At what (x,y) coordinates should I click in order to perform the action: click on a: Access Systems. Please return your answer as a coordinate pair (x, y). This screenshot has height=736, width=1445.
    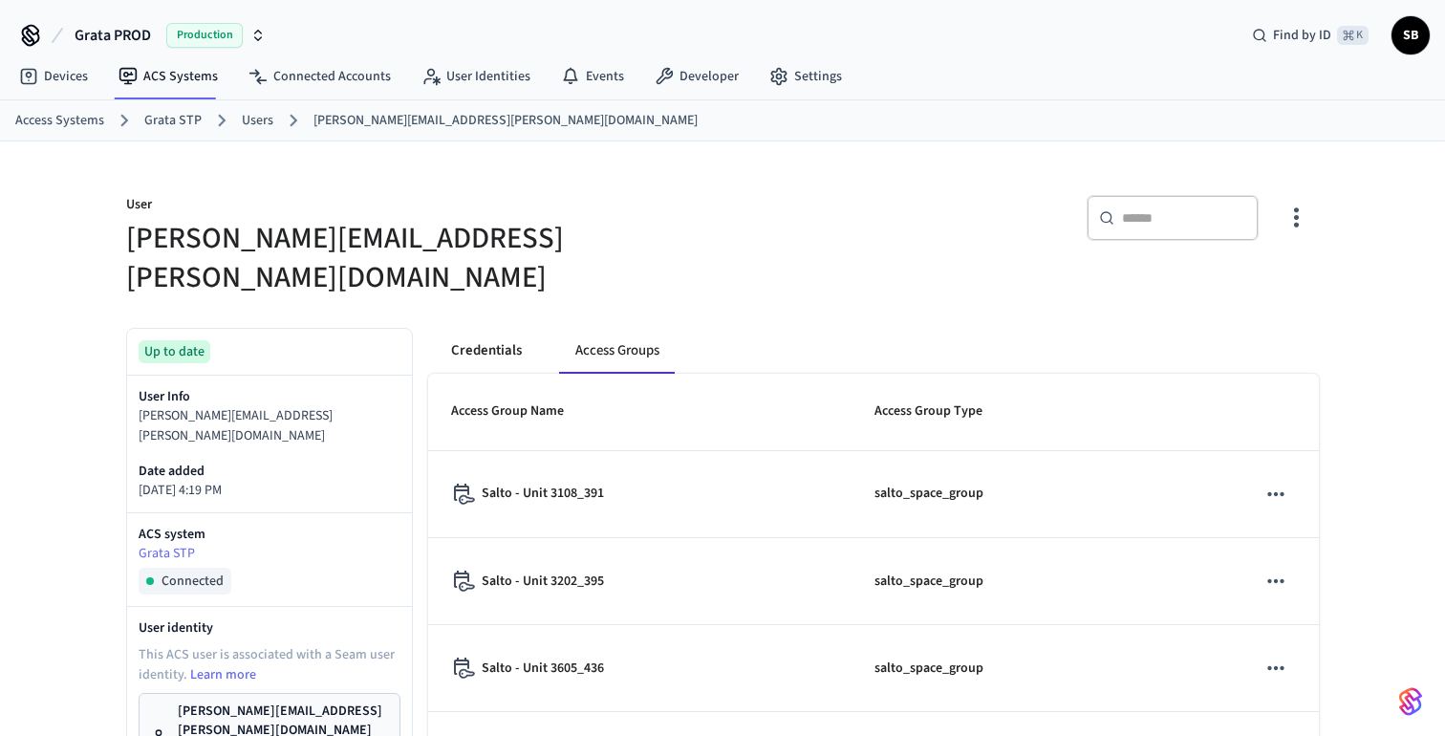
    Looking at the image, I should click on (59, 120).